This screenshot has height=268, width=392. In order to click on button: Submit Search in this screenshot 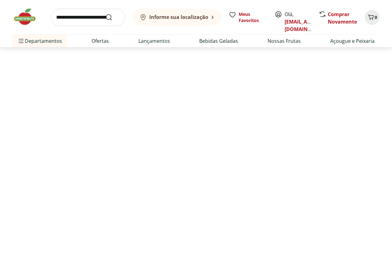, I will do `click(113, 17)`.